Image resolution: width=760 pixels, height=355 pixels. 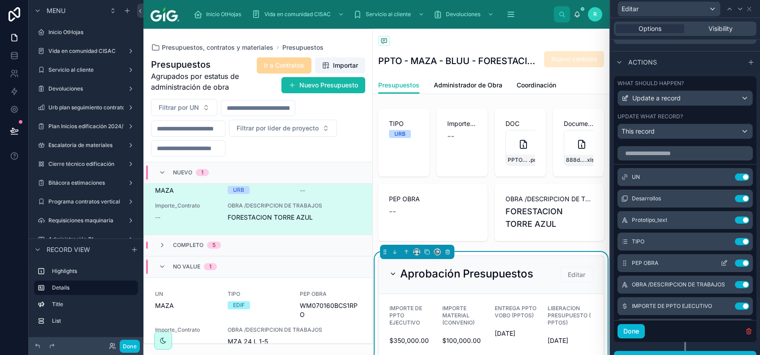 I want to click on a: Presupuestos, contratos y materiales, so click(x=212, y=48).